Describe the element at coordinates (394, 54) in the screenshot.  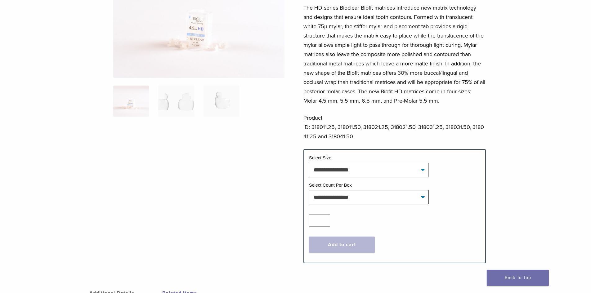
I see `p: The HD series Bioclear Biofit matrices introduce new matrix technology and designs that ensure id...` at that location.